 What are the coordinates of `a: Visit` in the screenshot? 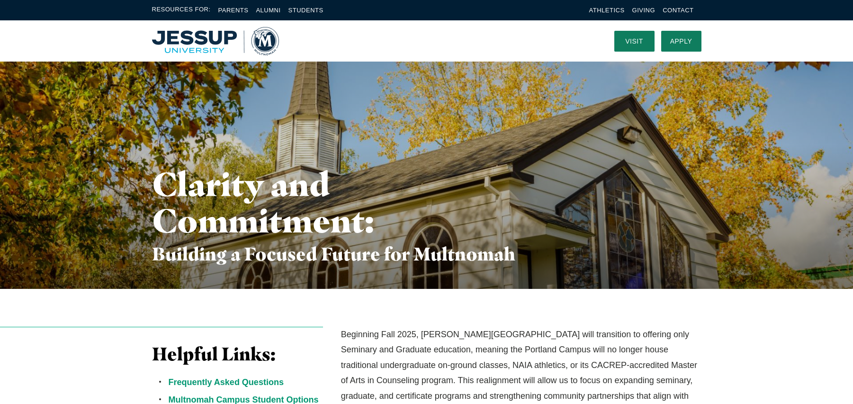 It's located at (634, 41).